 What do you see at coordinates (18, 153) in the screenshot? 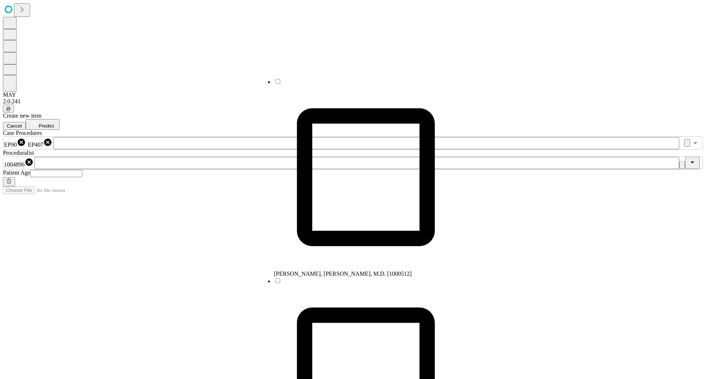
I see `span: Proceduralist` at bounding box center [18, 153].